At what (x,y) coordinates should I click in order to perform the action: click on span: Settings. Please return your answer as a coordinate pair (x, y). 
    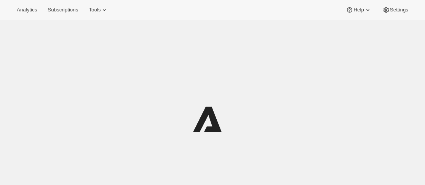
    Looking at the image, I should click on (400, 10).